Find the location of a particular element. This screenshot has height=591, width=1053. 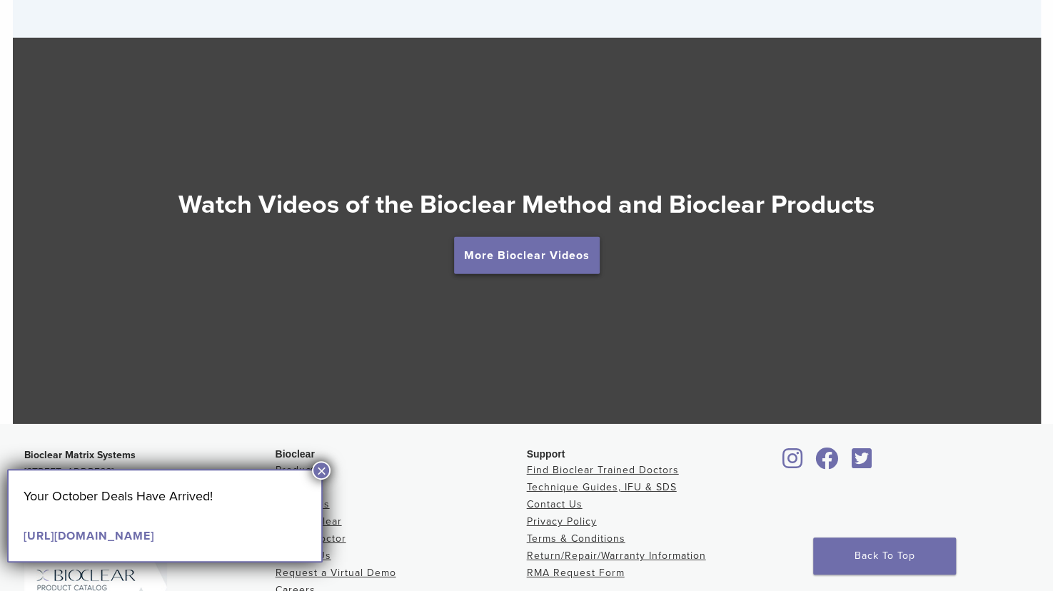

a: Terms & Conditions is located at coordinates (576, 538).